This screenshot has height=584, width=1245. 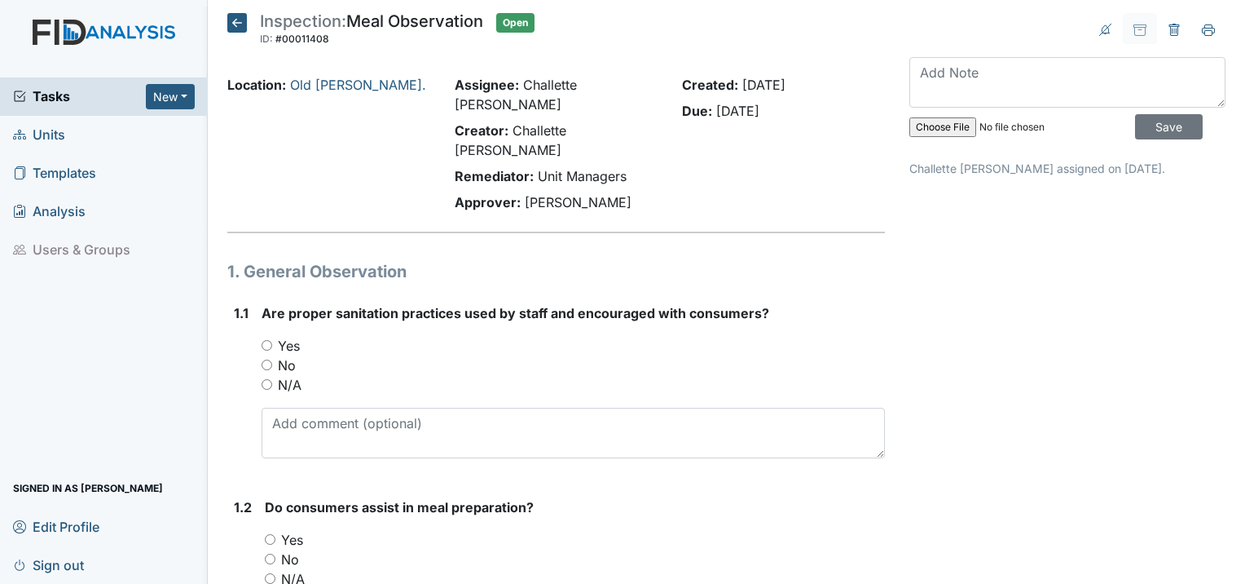 I want to click on span: Open, so click(x=515, y=23).